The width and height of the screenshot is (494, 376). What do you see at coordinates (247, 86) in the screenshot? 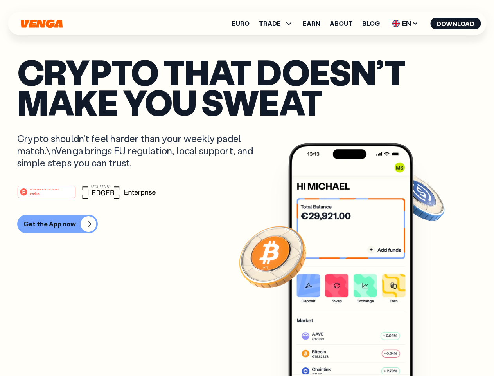
I see `p: Crypto that doesn’t make you sweat` at bounding box center [247, 86].